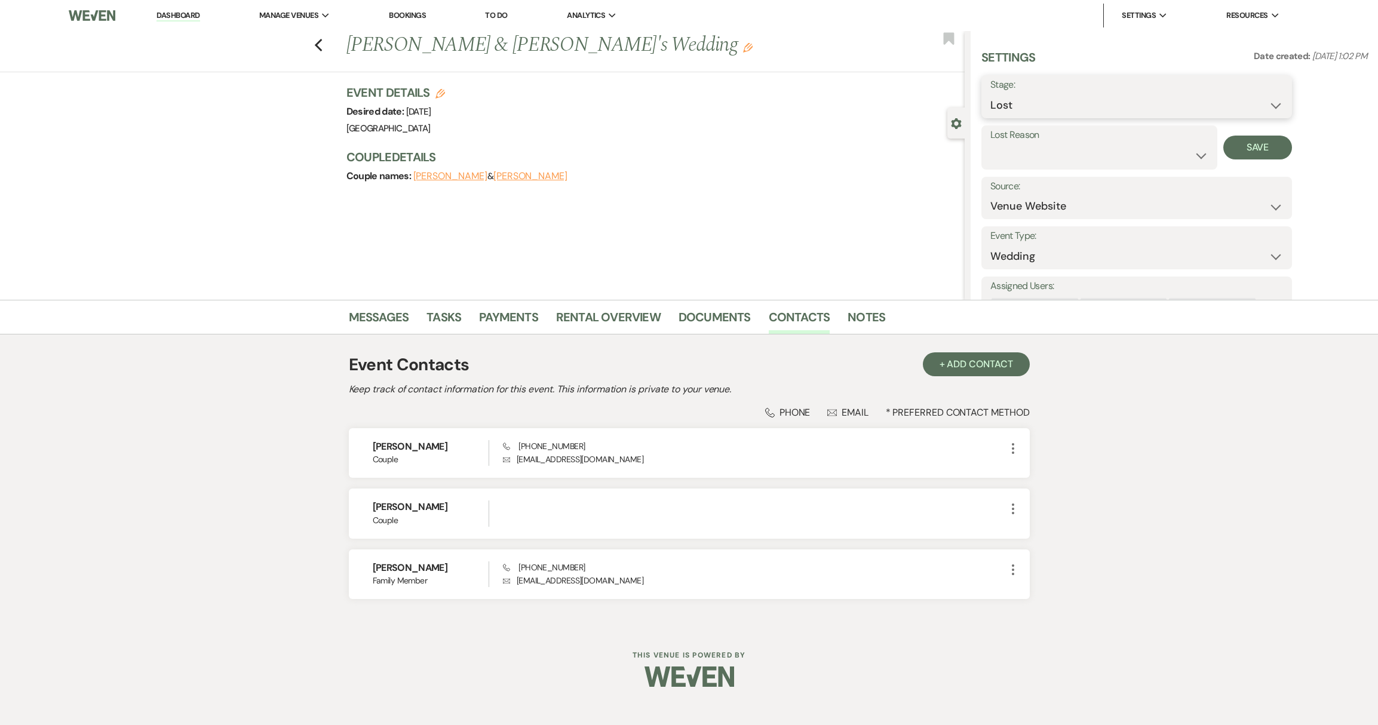 The width and height of the screenshot is (1378, 725). I want to click on span: Couple names:, so click(380, 176).